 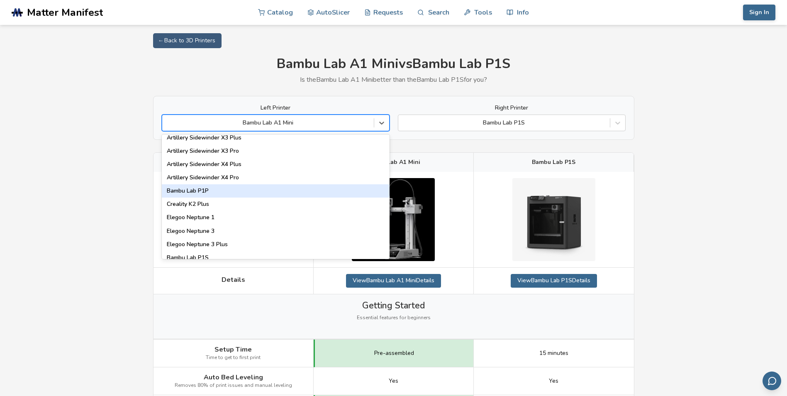 I want to click on img: Bambu Lab P1S, so click(x=554, y=219).